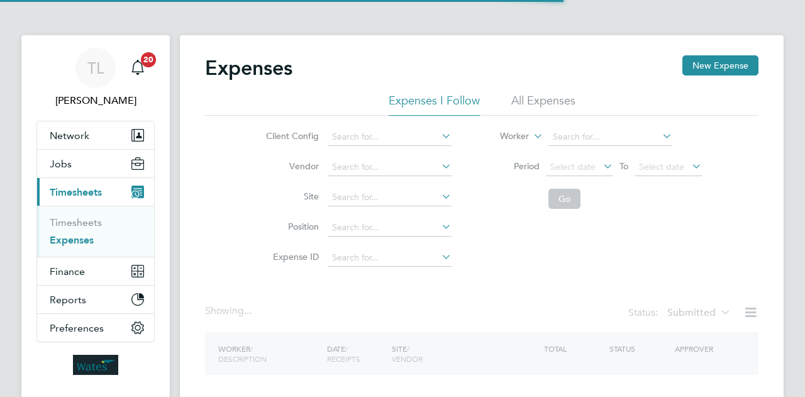 This screenshot has height=397, width=805. I want to click on span: Reports, so click(68, 299).